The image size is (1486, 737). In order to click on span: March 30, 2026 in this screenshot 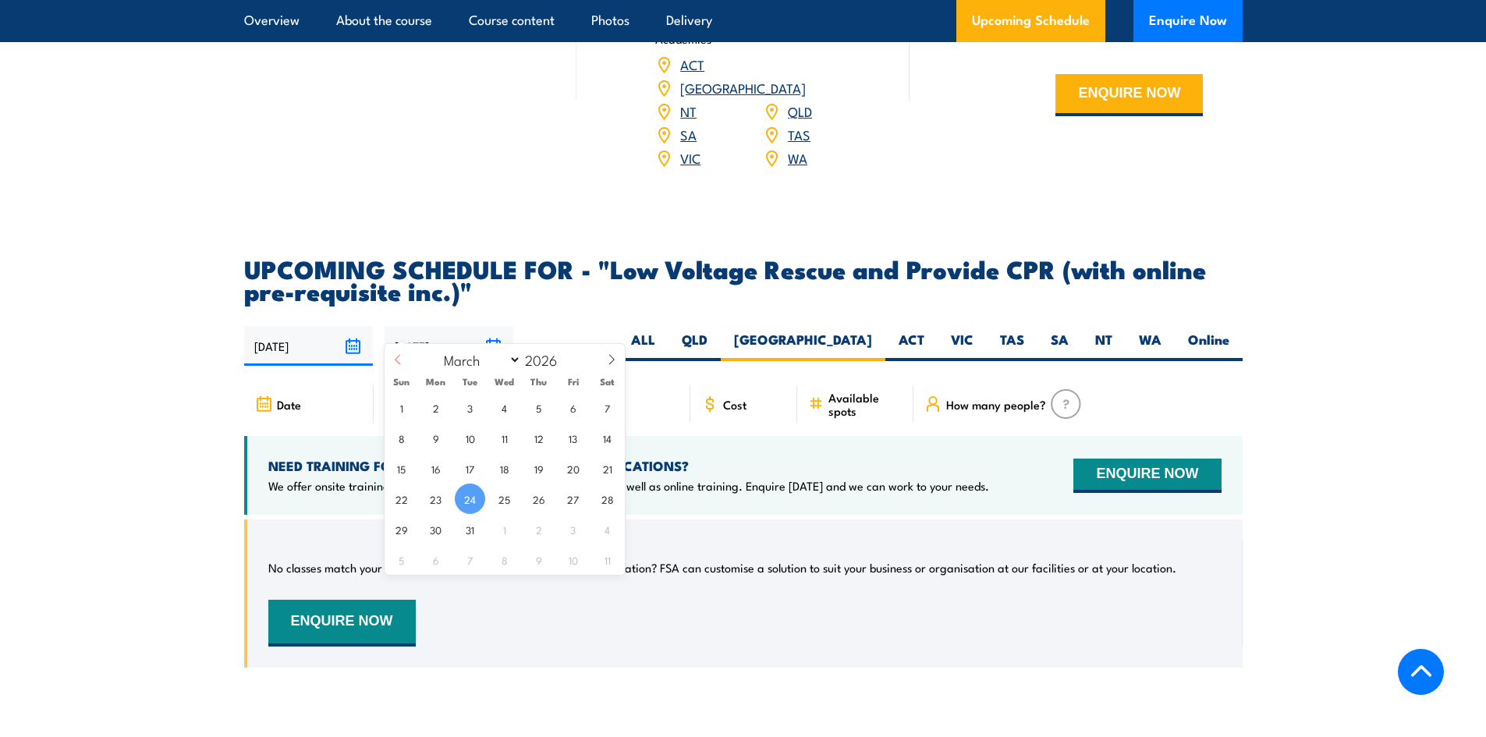, I will do `click(435, 529)`.